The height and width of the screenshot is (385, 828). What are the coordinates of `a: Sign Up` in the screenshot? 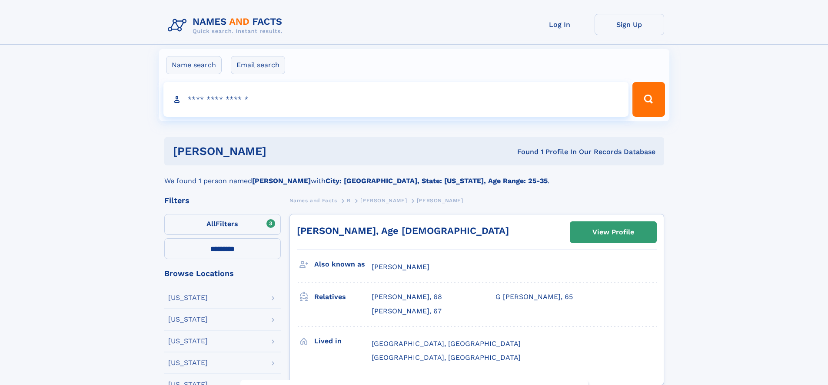 It's located at (629, 24).